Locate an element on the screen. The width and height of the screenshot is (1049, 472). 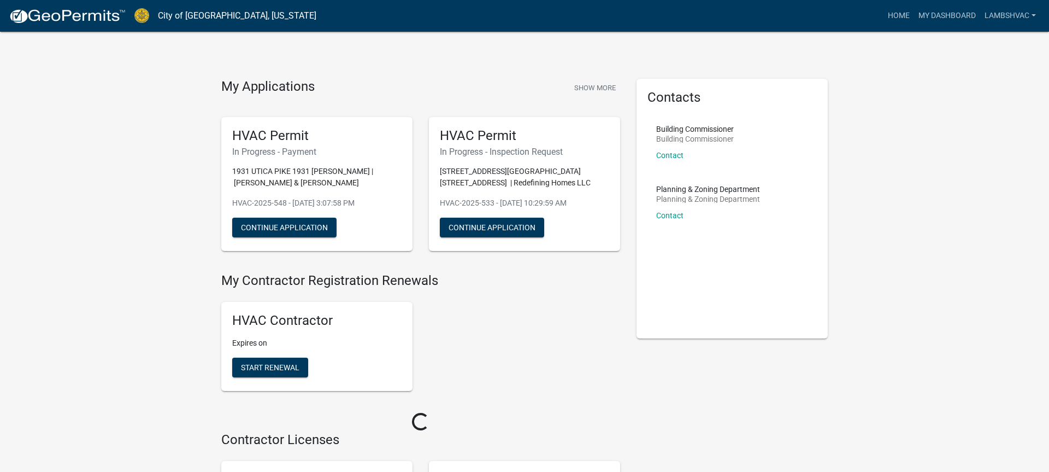
h4: Contractor Licenses is located at coordinates (421, 439).